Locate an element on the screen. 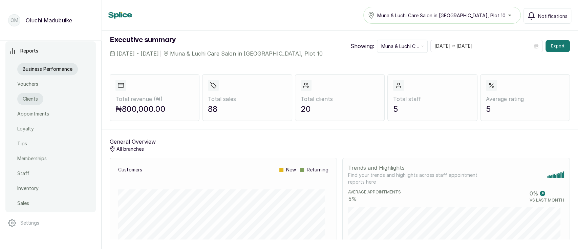 The image size is (578, 249). p: Settings is located at coordinates (30, 223).